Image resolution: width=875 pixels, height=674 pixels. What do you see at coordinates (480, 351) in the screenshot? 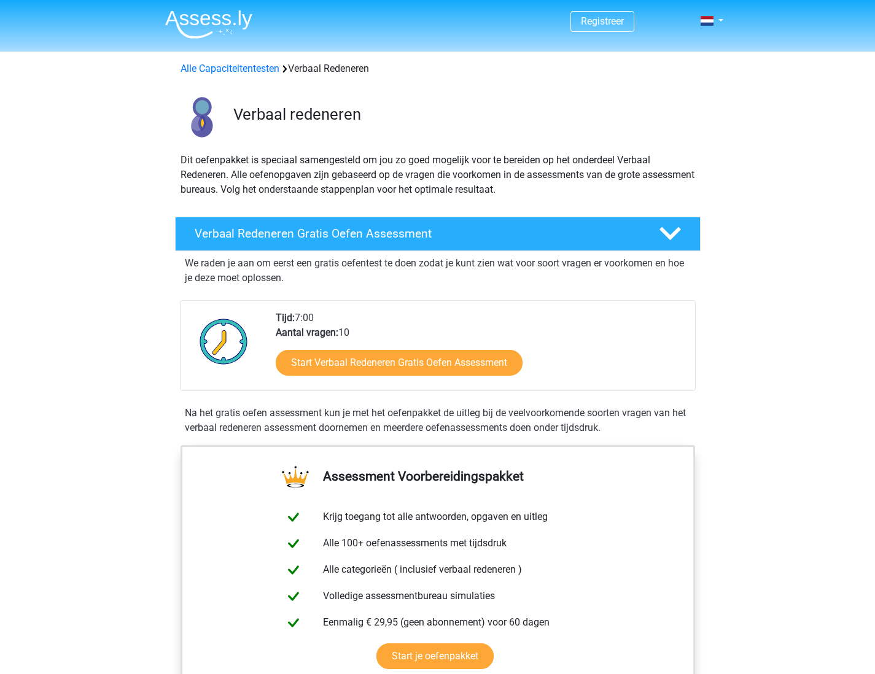
I see `div: 7:00 10` at bounding box center [480, 351].